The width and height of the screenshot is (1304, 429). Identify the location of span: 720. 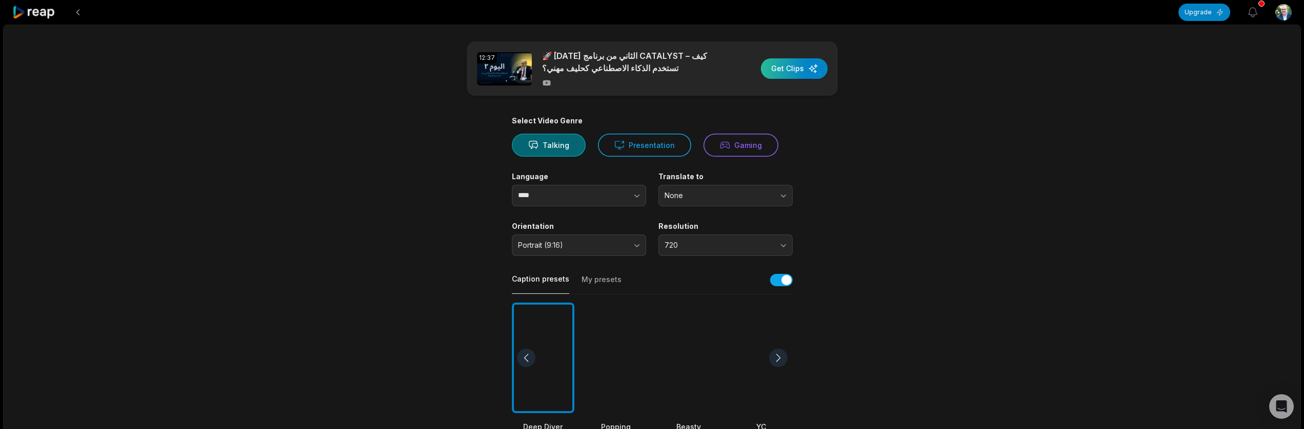
(719, 245).